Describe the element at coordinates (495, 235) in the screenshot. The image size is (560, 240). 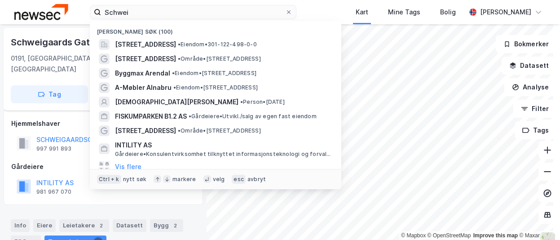
I see `a: Improve this map` at that location.